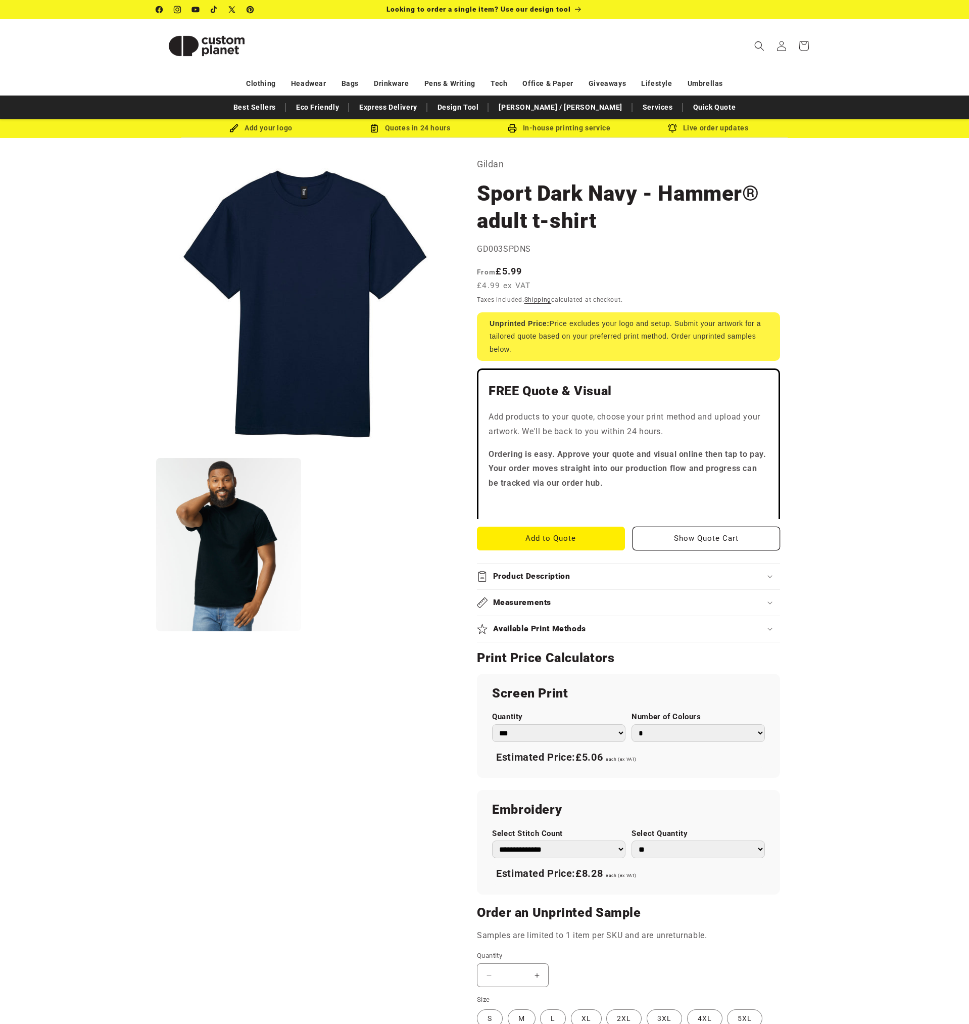 This screenshot has width=969, height=1024. Describe the element at coordinates (504, 286) in the screenshot. I see `span: £4.99 ex VAT` at that location.